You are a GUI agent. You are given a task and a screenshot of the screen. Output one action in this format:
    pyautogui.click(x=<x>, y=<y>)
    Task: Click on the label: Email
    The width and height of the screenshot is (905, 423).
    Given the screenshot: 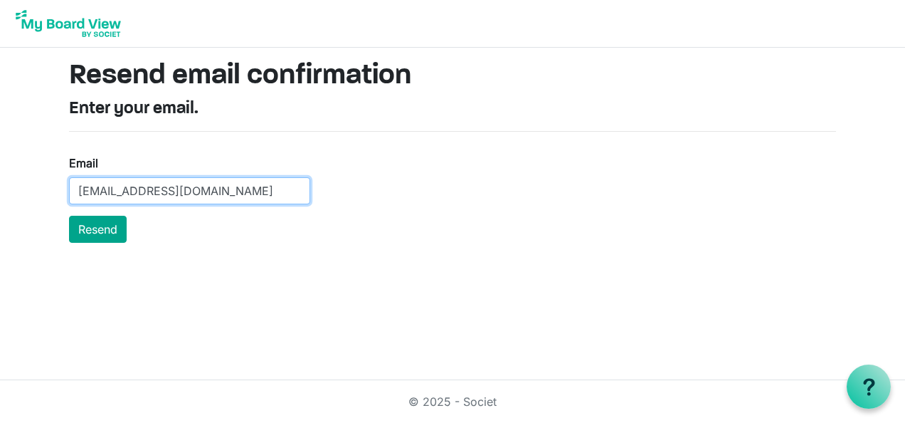 What is the action you would take?
    pyautogui.click(x=83, y=163)
    